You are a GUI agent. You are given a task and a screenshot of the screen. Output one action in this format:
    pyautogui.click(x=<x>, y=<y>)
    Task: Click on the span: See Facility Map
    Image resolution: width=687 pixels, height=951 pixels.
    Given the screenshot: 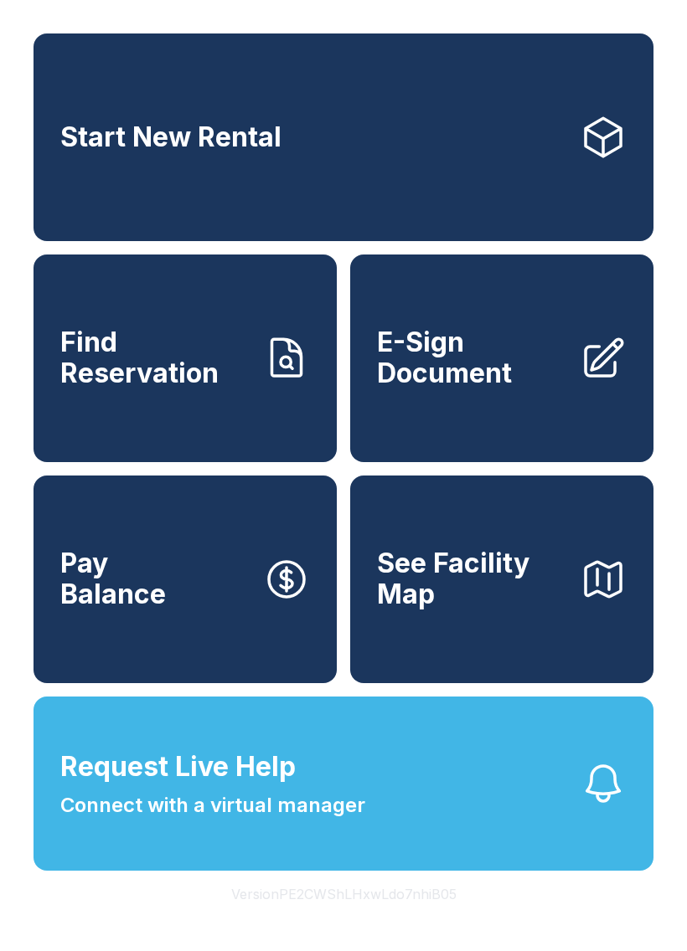 What is the action you would take?
    pyautogui.click(x=471, y=579)
    